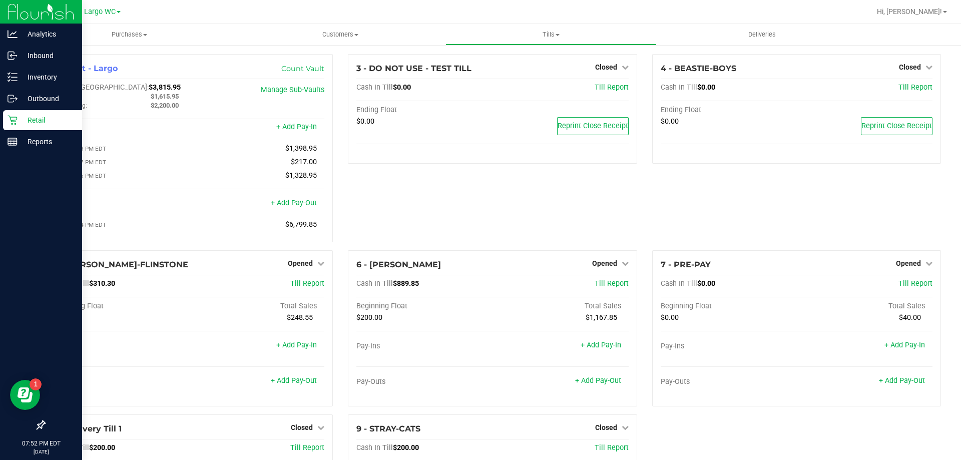  What do you see at coordinates (85, 68) in the screenshot?
I see `span: 1 - Vault - Largo` at bounding box center [85, 68].